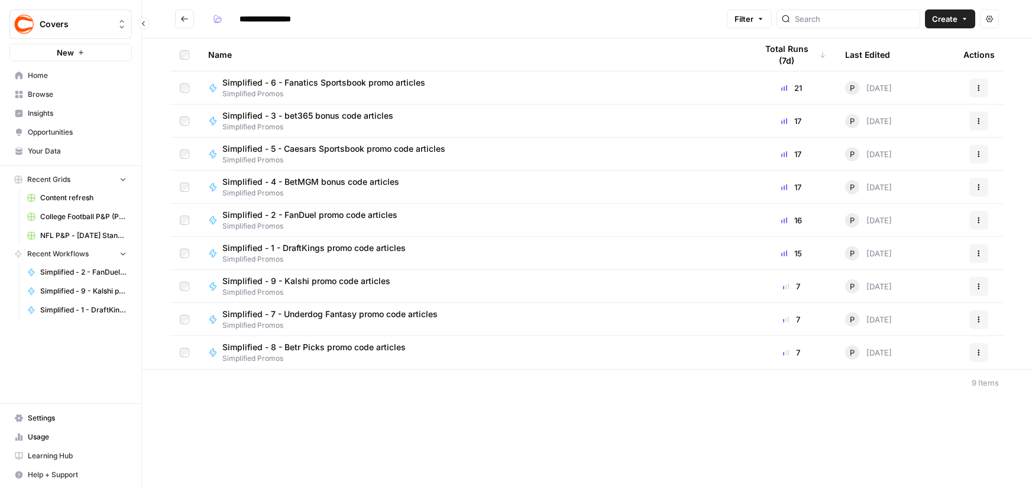 The width and height of the screenshot is (1032, 489). What do you see at coordinates (472, 287) in the screenshot?
I see `a: Simplified - 9 - Kalshi promo code articlesSimplified Promos` at bounding box center [472, 287].